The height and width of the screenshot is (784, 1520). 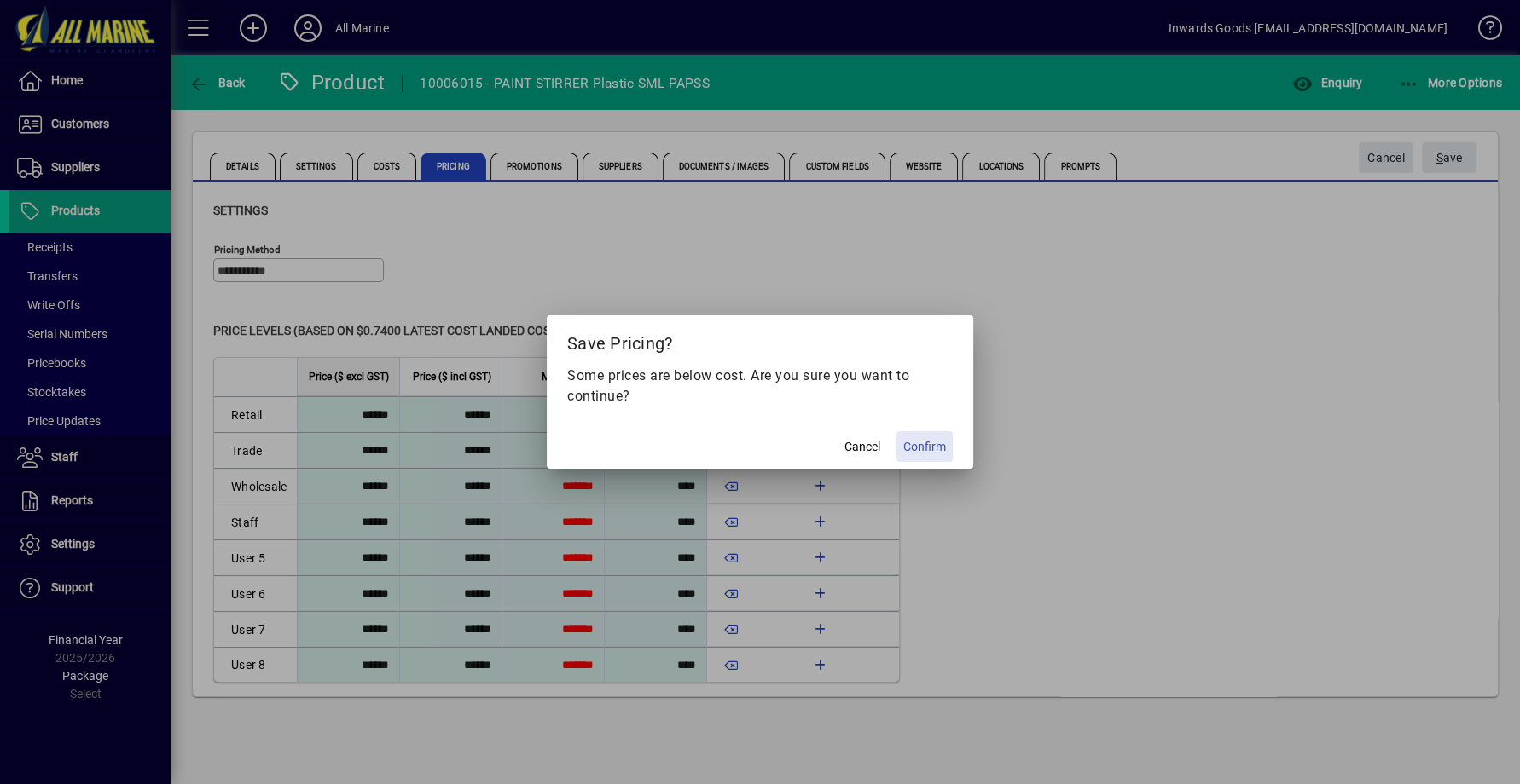 I want to click on button: Confirm, so click(x=924, y=447).